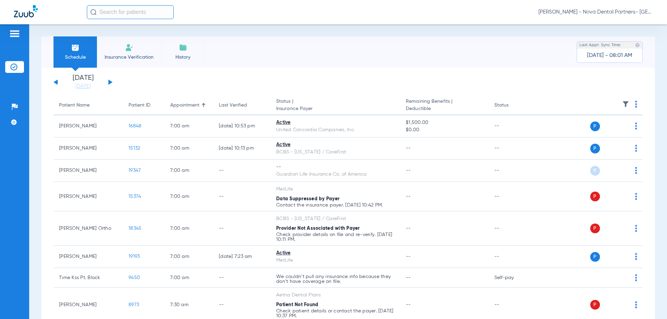  I want to click on span: Insurance Payer, so click(335, 109).